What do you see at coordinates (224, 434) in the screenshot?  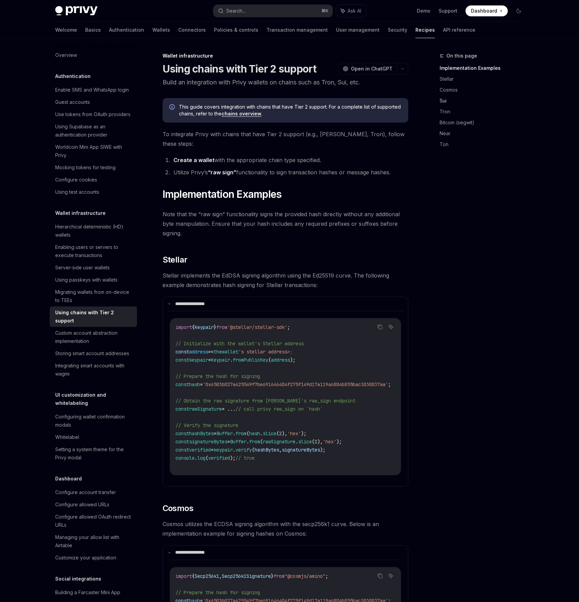 I see `span: Buffer` at bounding box center [224, 434].